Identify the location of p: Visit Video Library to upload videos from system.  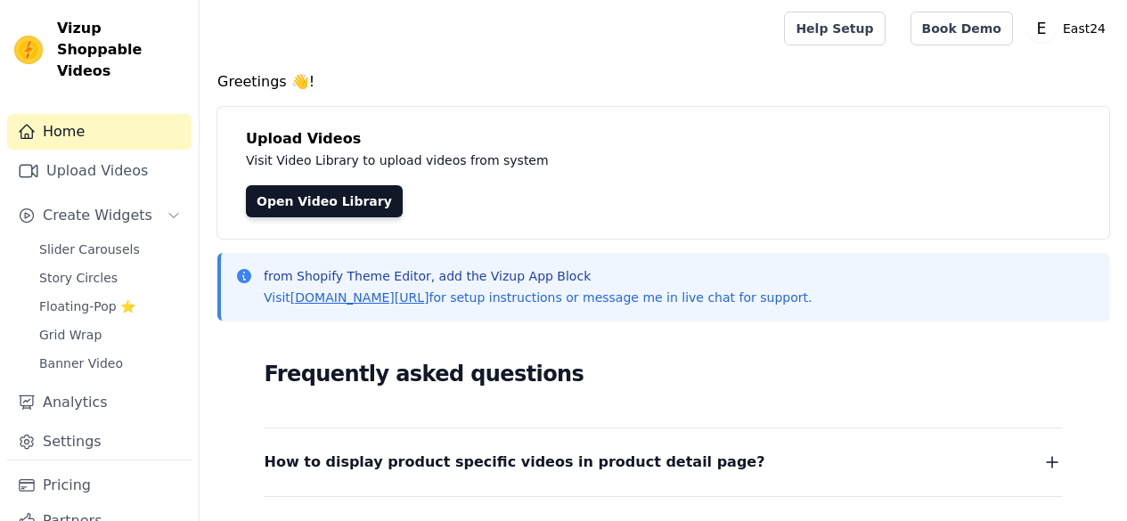
(645, 160).